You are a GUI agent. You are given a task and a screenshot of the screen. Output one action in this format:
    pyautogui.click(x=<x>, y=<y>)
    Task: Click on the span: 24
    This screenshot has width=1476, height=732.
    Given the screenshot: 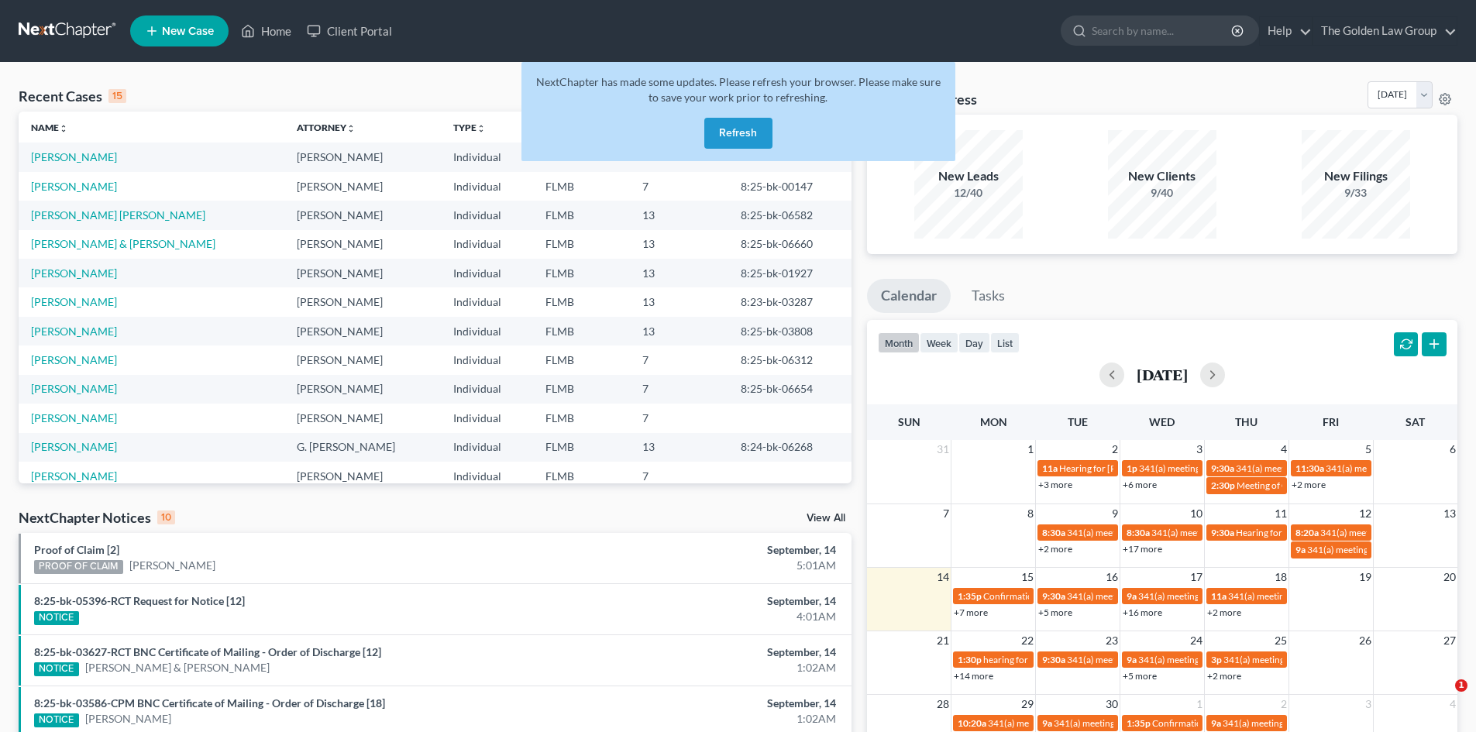 What is the action you would take?
    pyautogui.click(x=1196, y=641)
    